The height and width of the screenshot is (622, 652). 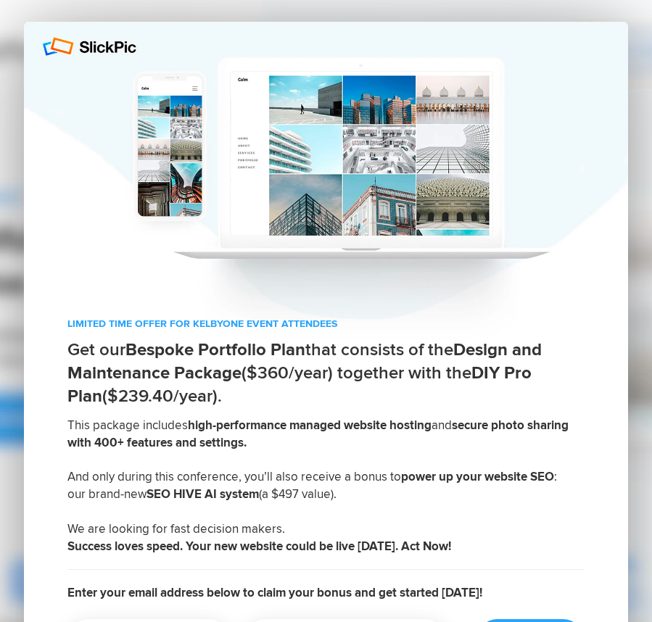 I want to click on b: SEO HIVE AI system, so click(x=202, y=494).